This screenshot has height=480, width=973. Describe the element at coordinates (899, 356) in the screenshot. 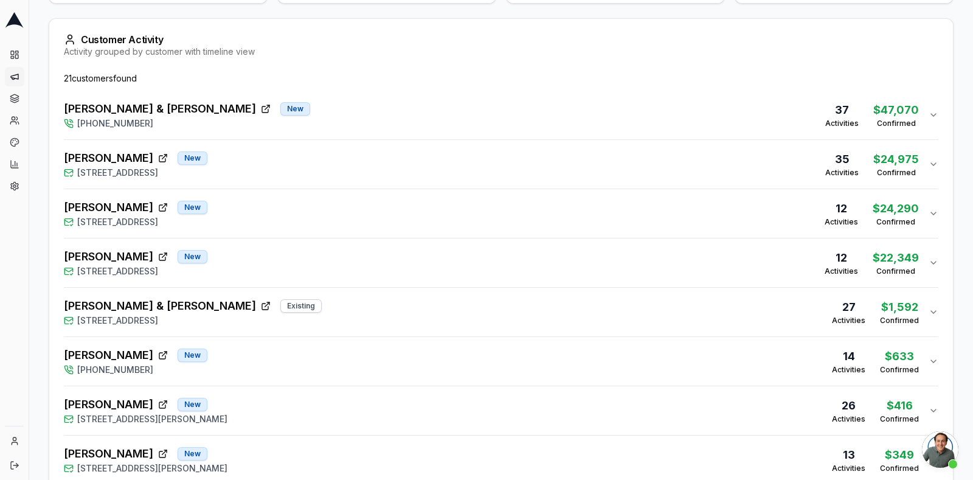

I see `div: $633` at that location.